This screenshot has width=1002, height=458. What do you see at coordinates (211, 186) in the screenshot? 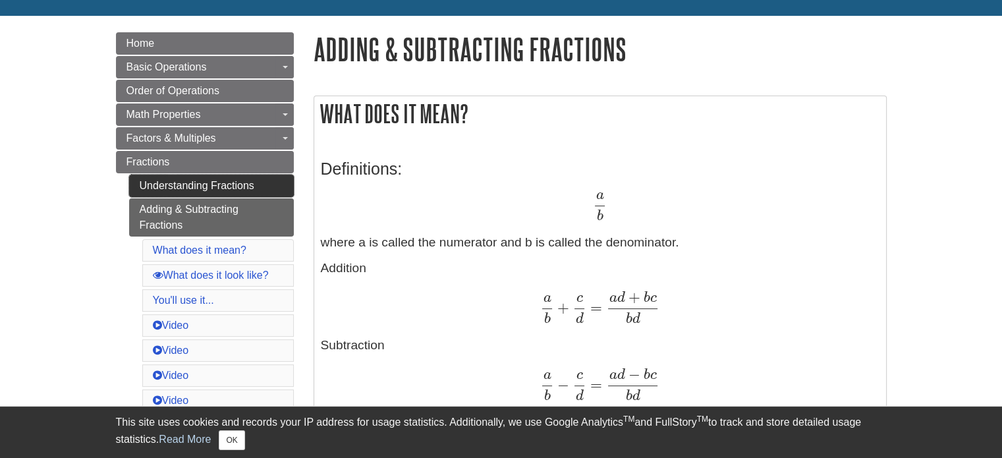
I see `a: Understanding Fractions` at bounding box center [211, 186].